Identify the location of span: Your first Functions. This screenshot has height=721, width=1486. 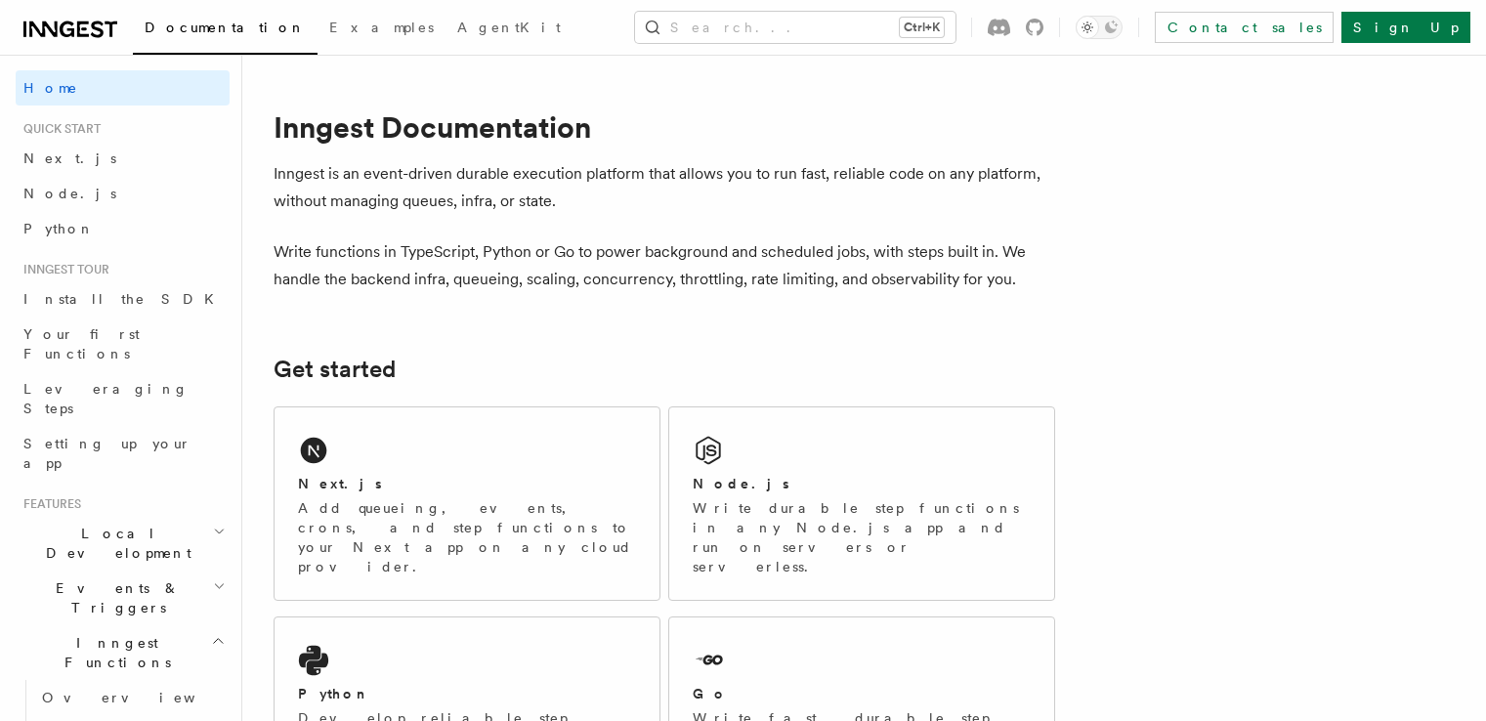
(81, 344).